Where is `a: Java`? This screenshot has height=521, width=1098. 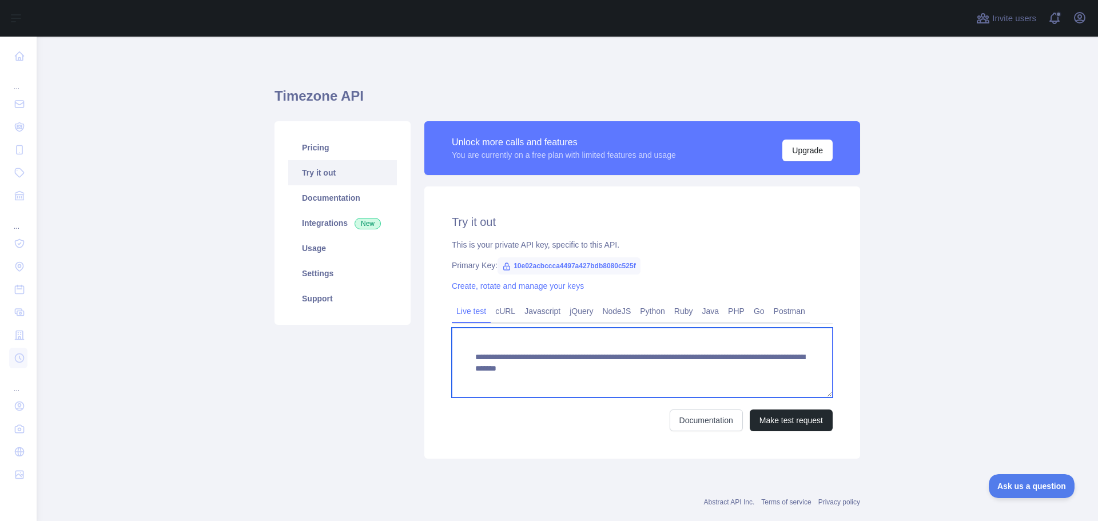
a: Java is located at coordinates (711, 311).